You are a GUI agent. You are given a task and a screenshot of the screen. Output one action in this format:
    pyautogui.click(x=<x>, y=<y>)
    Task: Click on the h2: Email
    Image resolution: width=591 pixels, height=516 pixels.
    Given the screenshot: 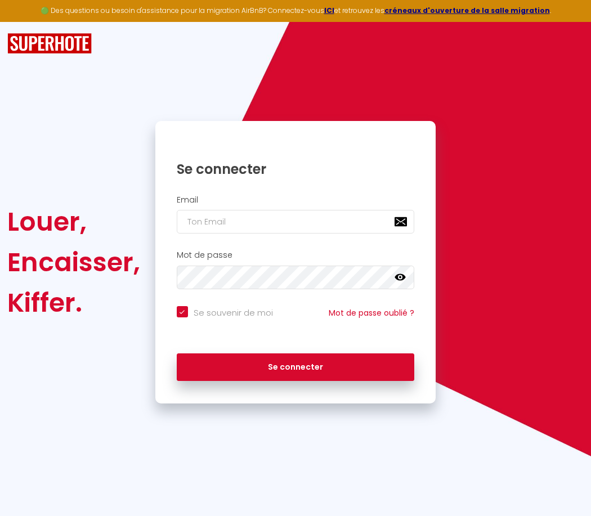 What is the action you would take?
    pyautogui.click(x=295, y=200)
    